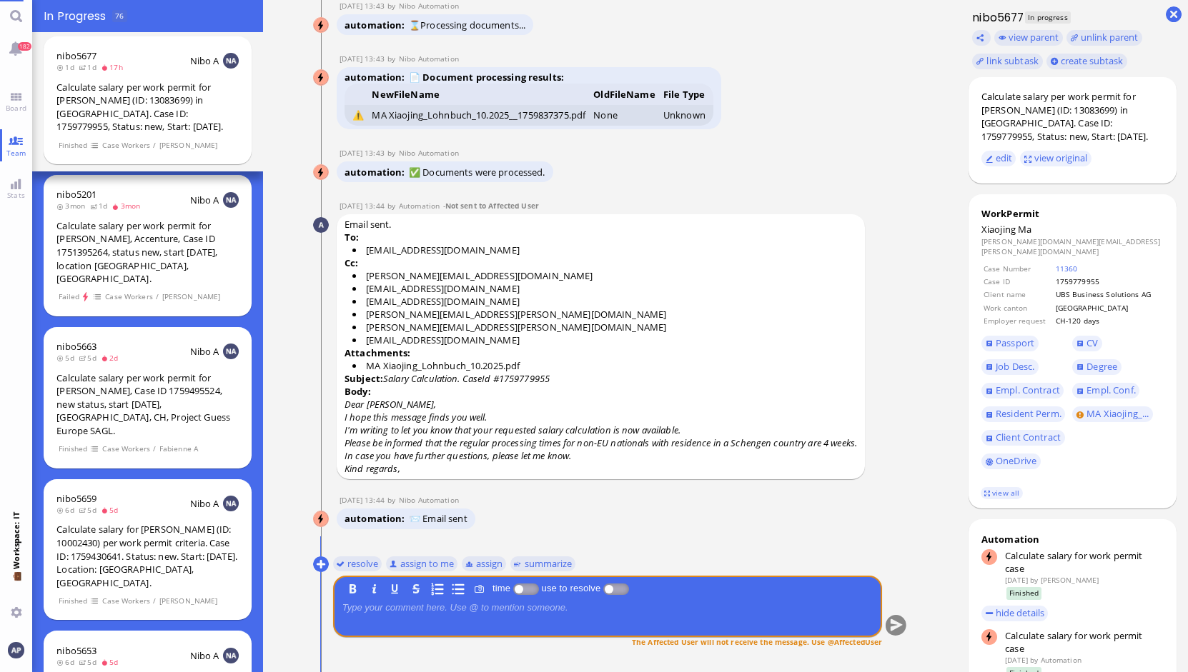  Describe the element at coordinates (377, 172) in the screenshot. I see `span: automation` at that location.